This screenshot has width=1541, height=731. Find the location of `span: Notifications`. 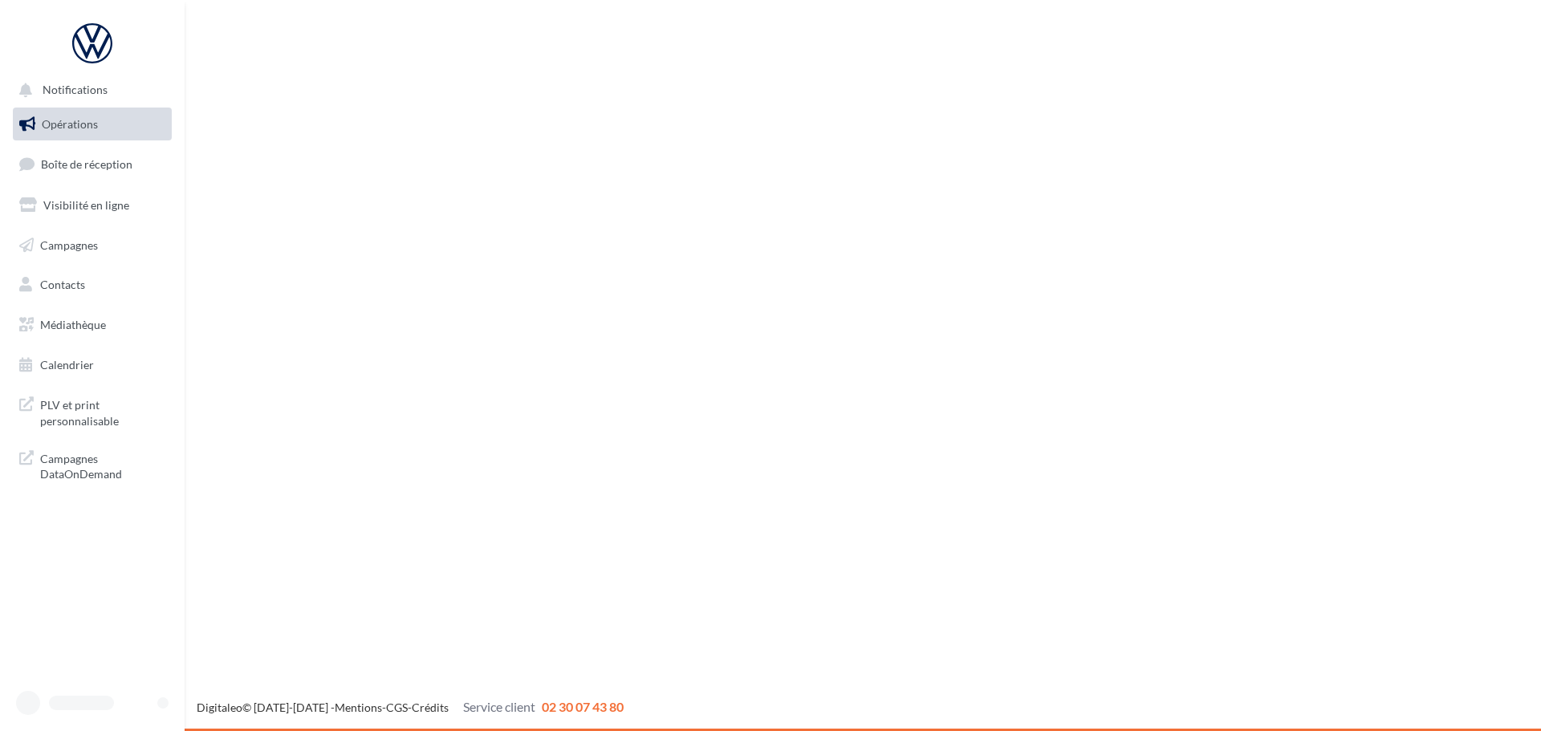

span: Notifications is located at coordinates (75, 90).